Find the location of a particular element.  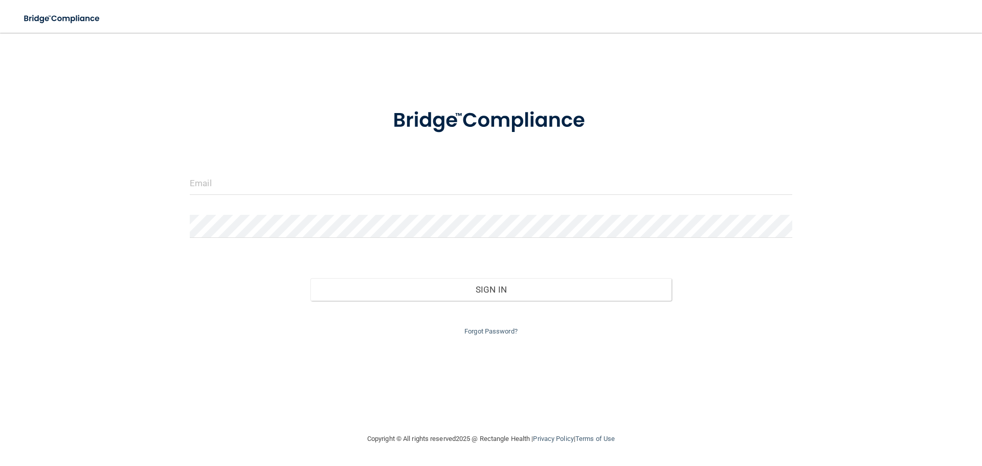

a: Forgot Password? is located at coordinates (491, 331).